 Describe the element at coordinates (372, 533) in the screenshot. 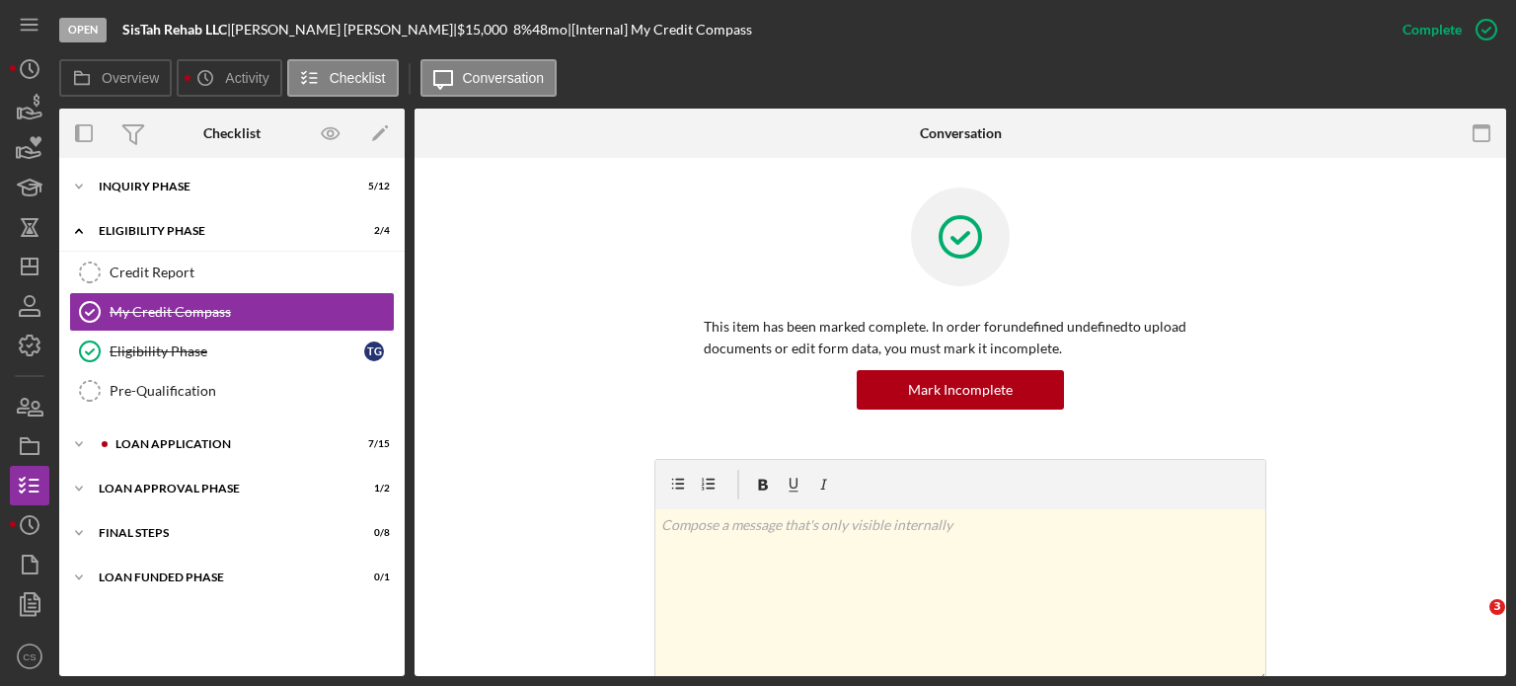

I see `div: 0 / 8` at that location.